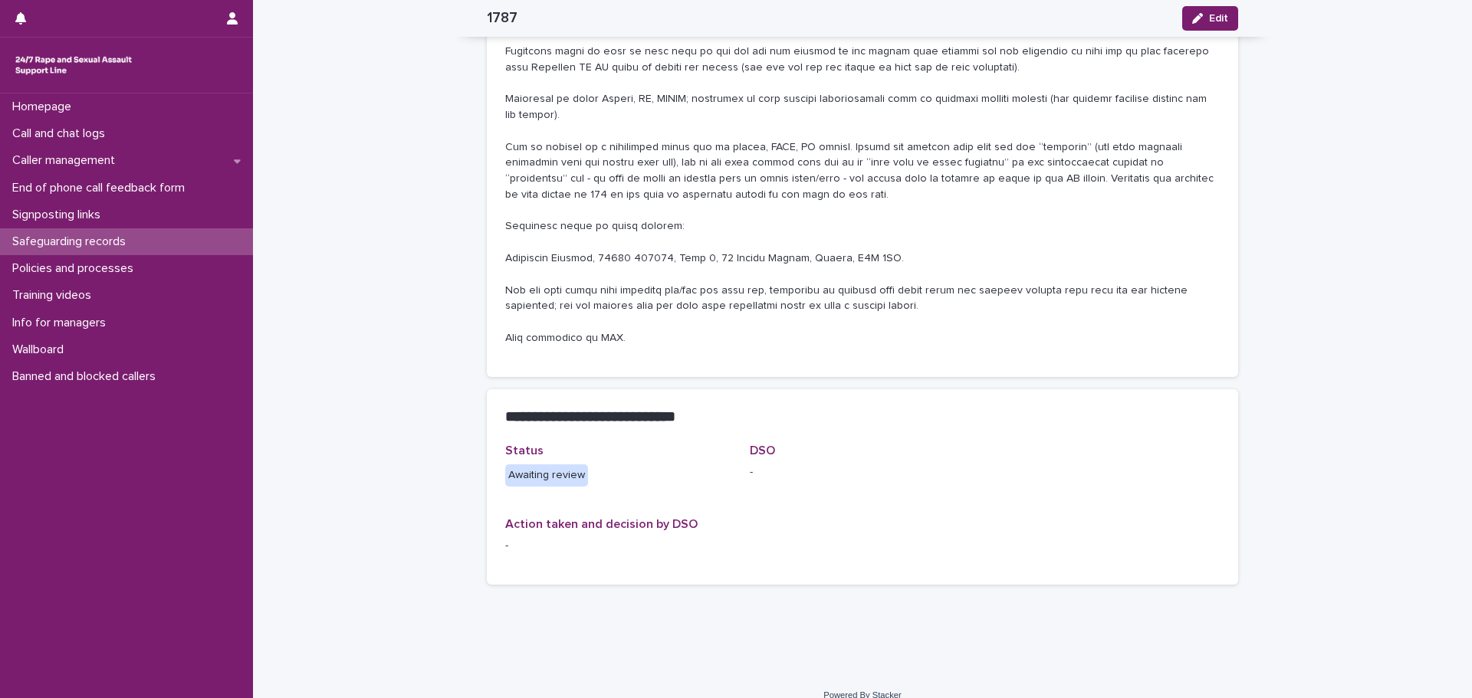  What do you see at coordinates (62, 323) in the screenshot?
I see `p: Info for managers` at bounding box center [62, 323].